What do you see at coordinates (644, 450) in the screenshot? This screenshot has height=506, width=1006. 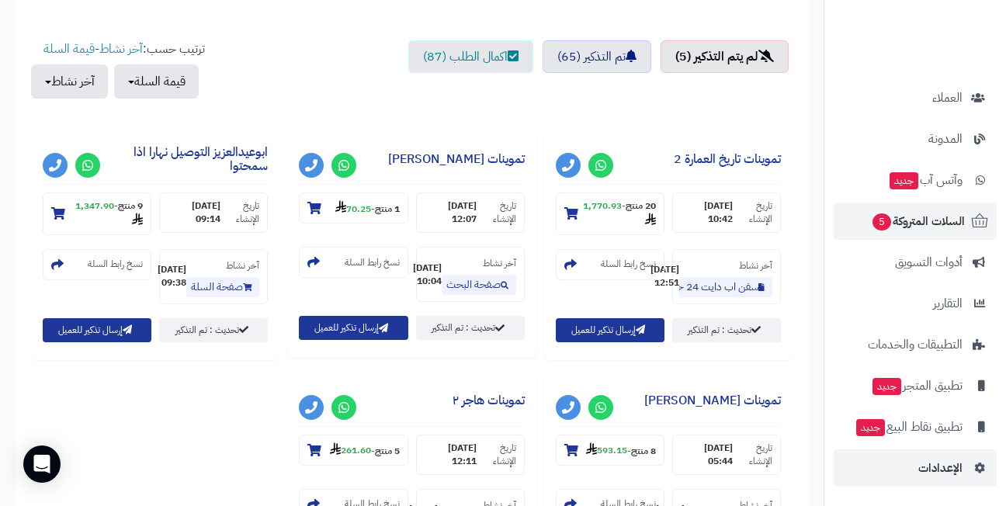 I see `strong: 8 منتج` at bounding box center [644, 450].